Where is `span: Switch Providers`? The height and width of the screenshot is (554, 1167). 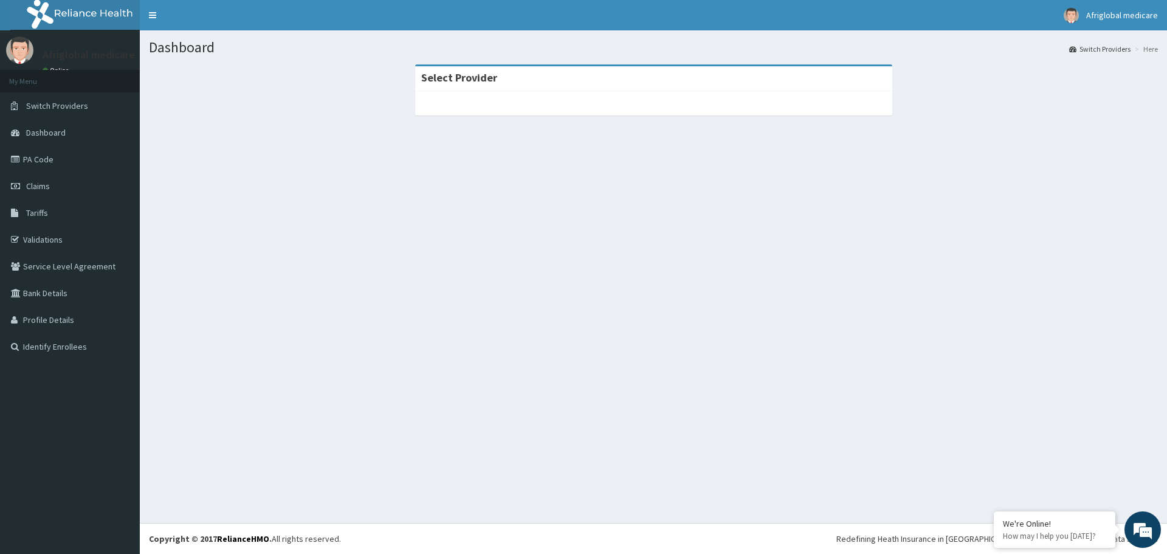 span: Switch Providers is located at coordinates (57, 106).